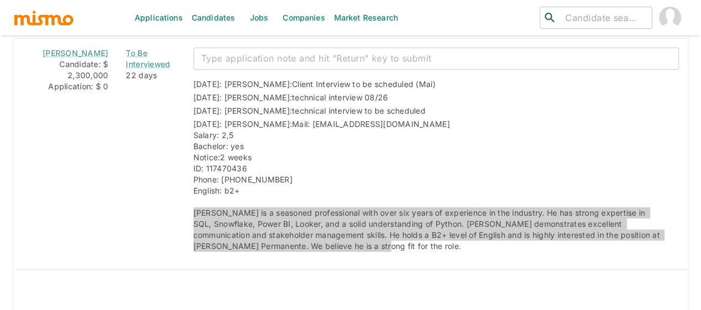 The height and width of the screenshot is (310, 701). Describe the element at coordinates (364, 84) in the screenshot. I see `span: Client Interview to be scheduled (Mai)` at that location.